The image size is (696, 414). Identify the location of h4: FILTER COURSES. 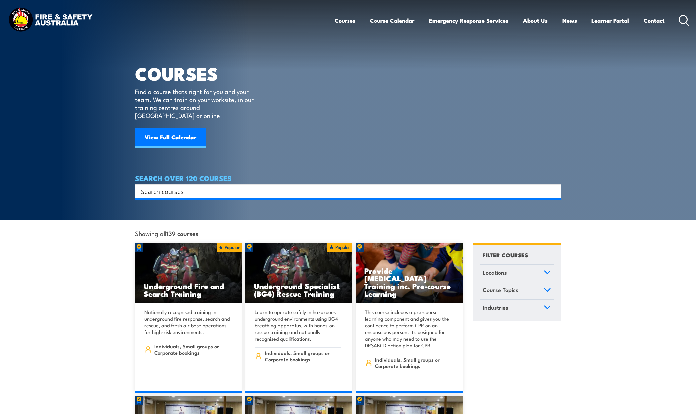
(505, 255).